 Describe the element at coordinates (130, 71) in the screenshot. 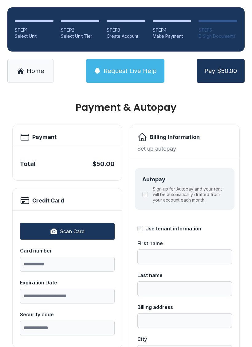

I see `span: Request Live Help` at that location.